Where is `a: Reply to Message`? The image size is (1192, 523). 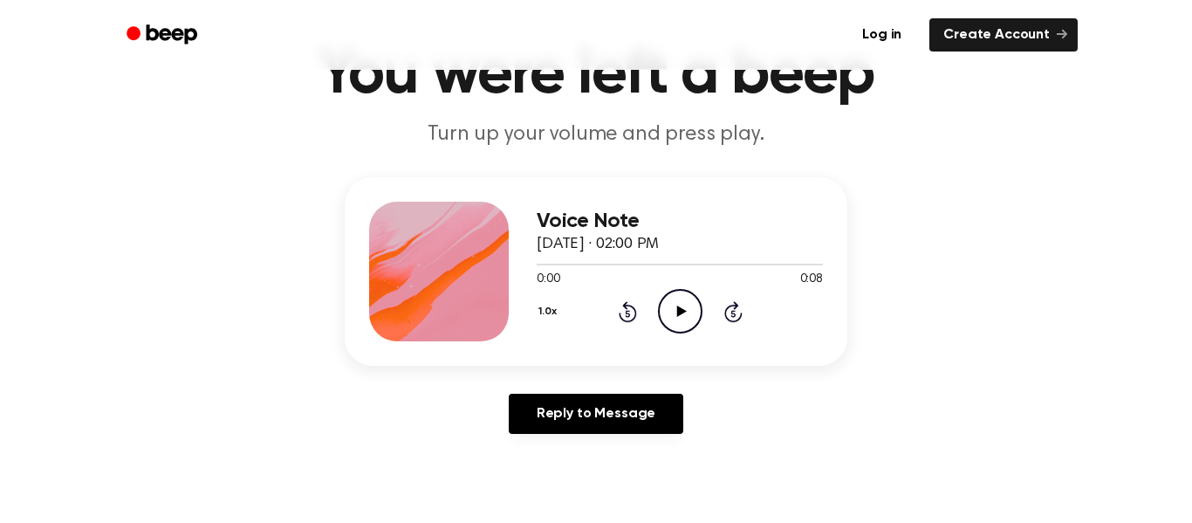
a: Reply to Message is located at coordinates (596, 414).